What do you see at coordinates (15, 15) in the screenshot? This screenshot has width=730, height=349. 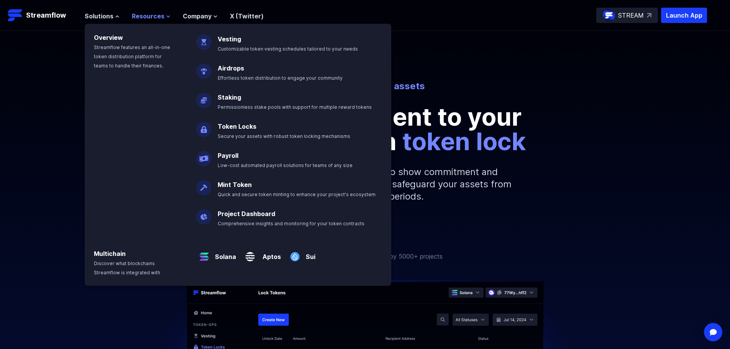 I see `img: Streamflow Logo` at bounding box center [15, 15].